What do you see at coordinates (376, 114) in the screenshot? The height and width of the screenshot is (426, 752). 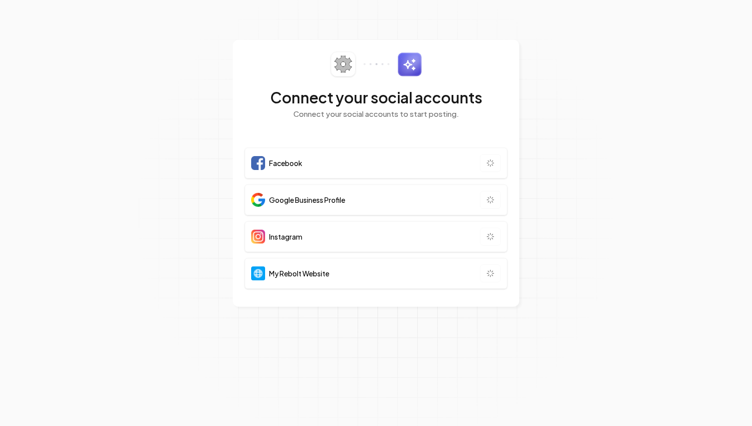 I see `p: Connect your social accounts to start posting.` at bounding box center [376, 114].